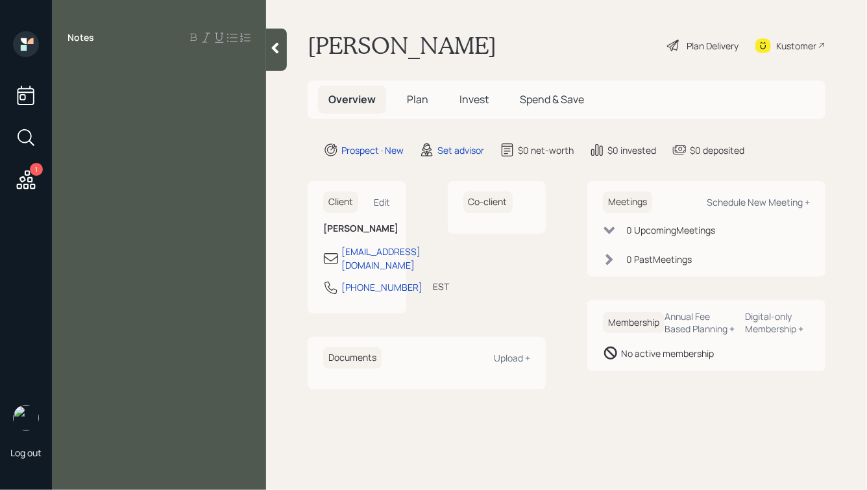 The height and width of the screenshot is (490, 867). Describe the element at coordinates (441, 286) in the screenshot. I see `div: EST` at that location.